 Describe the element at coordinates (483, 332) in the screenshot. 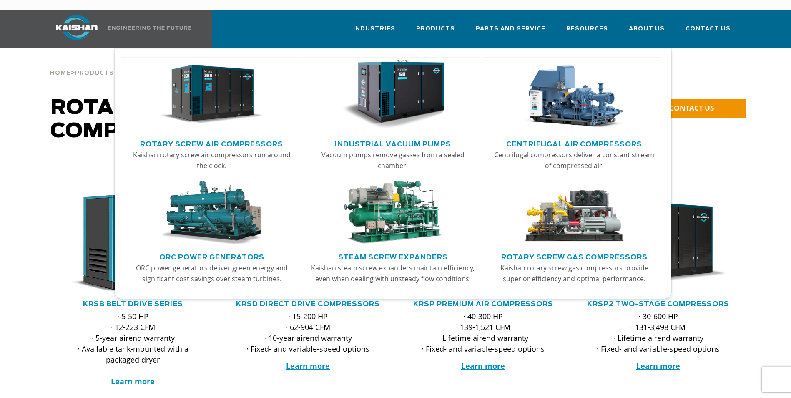

I see `p: · 40-300 HP · 139-1,521 CFM · Lifetime airend warranty · Fixed- and variable-speed options` at that location.